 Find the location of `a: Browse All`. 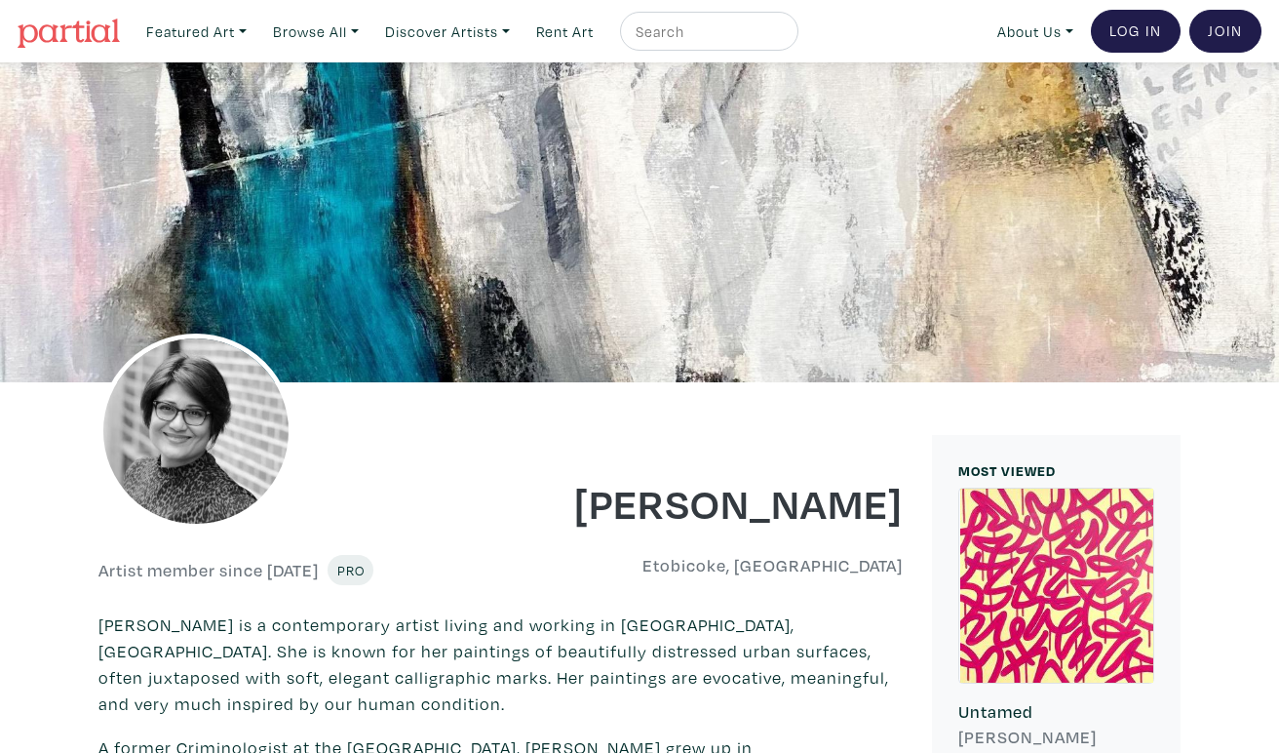

a: Browse All is located at coordinates (316, 31).